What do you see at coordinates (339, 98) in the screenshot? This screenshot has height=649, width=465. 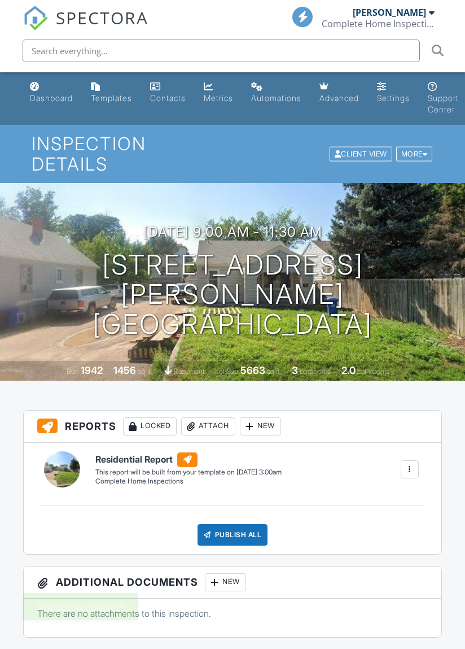 I see `div: Advanced` at bounding box center [339, 98].